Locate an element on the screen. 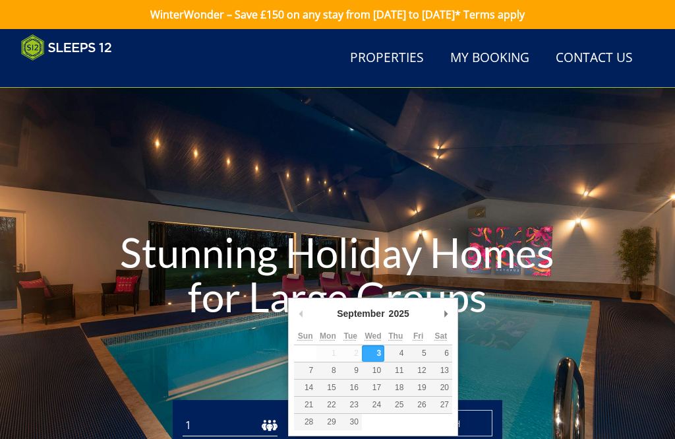 The height and width of the screenshot is (439, 675). abbr: Sunday is located at coordinates (305, 336).